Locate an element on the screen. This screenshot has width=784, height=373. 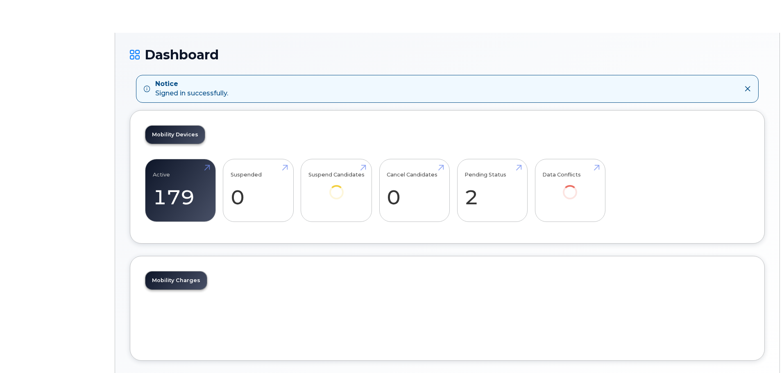
a: Suspend Candidates is located at coordinates (336, 187).